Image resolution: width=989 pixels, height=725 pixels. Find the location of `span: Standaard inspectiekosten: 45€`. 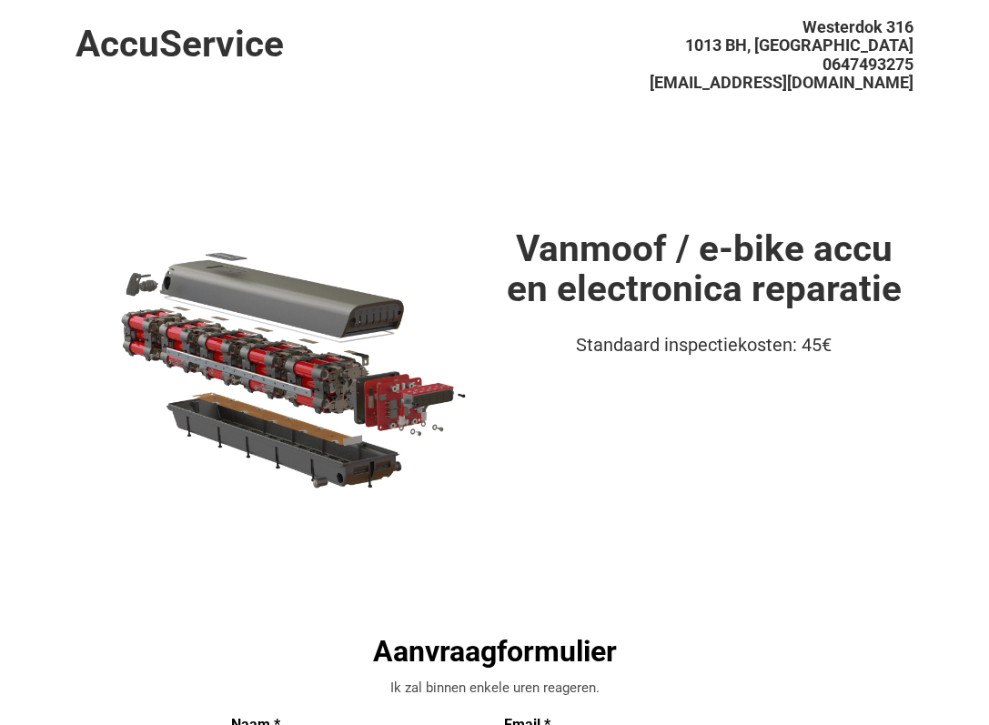

span: Standaard inspectiekosten: 45€ is located at coordinates (703, 345).